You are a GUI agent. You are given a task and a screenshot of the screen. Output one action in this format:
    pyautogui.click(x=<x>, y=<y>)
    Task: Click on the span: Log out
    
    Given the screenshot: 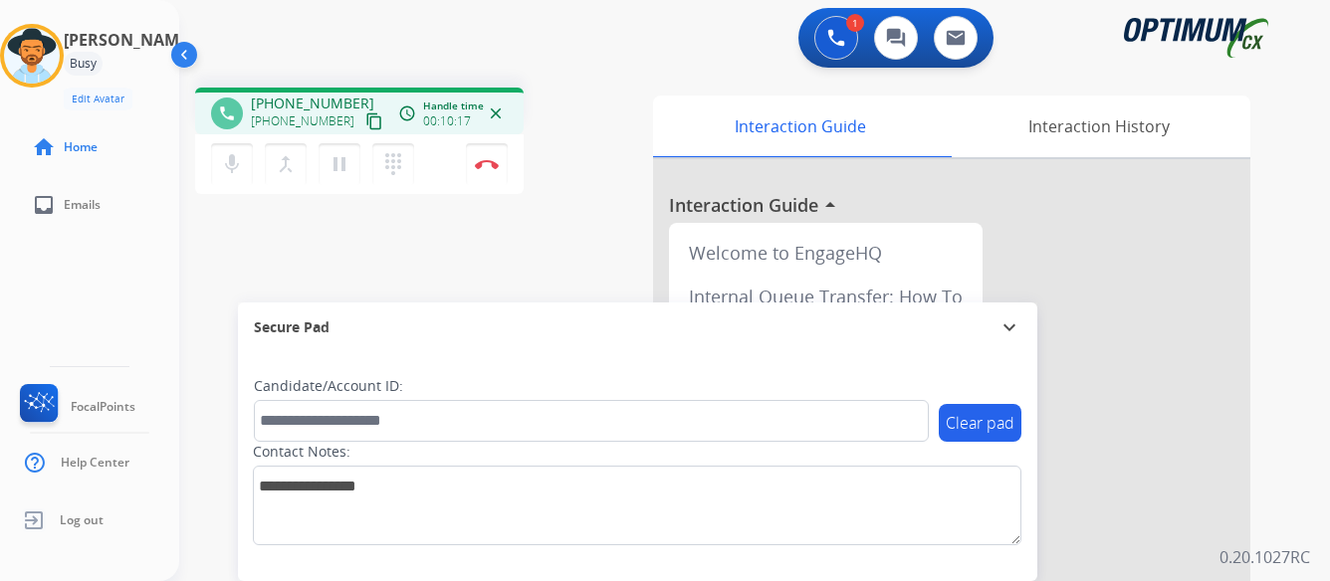 What is the action you would take?
    pyautogui.click(x=82, y=521)
    